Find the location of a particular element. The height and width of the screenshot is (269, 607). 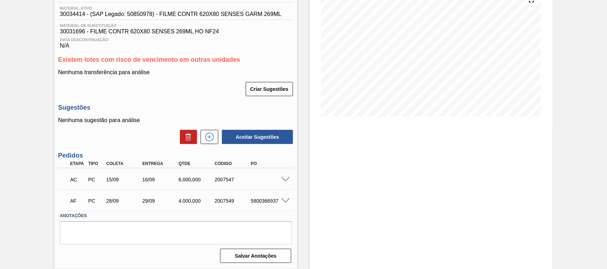

span: 30034414 - (SAP Legado: 50850978) - FILME CONTR 620X80 SENSES GARM 269ML is located at coordinates (170, 14).